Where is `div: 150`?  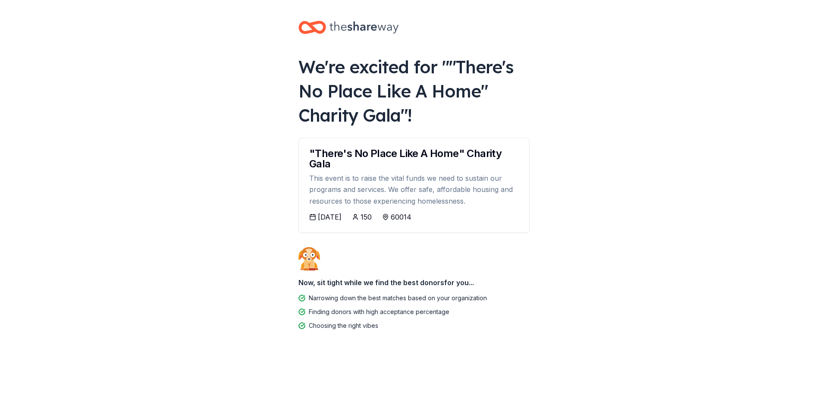 div: 150 is located at coordinates (366, 217).